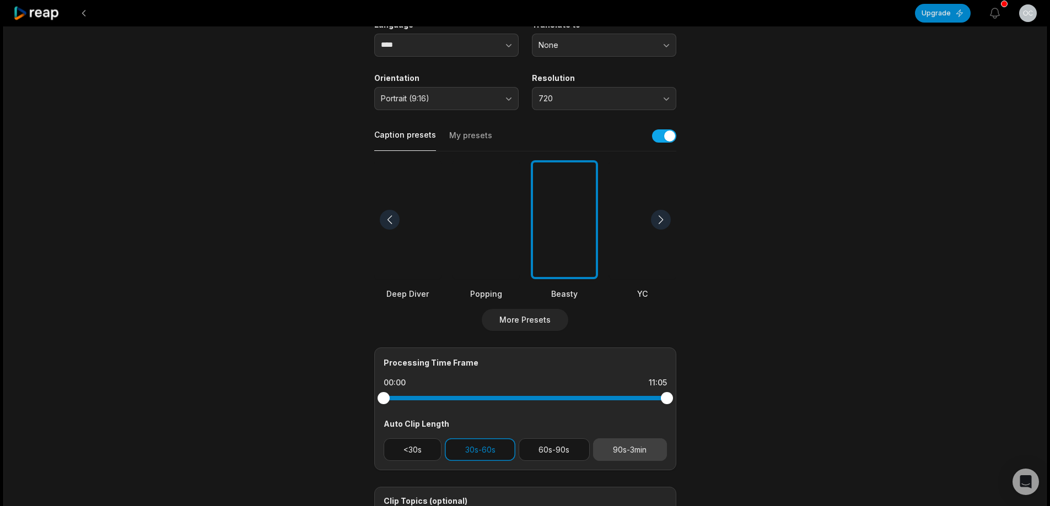 The width and height of the screenshot is (1050, 506). I want to click on div: Popping, so click(486, 294).